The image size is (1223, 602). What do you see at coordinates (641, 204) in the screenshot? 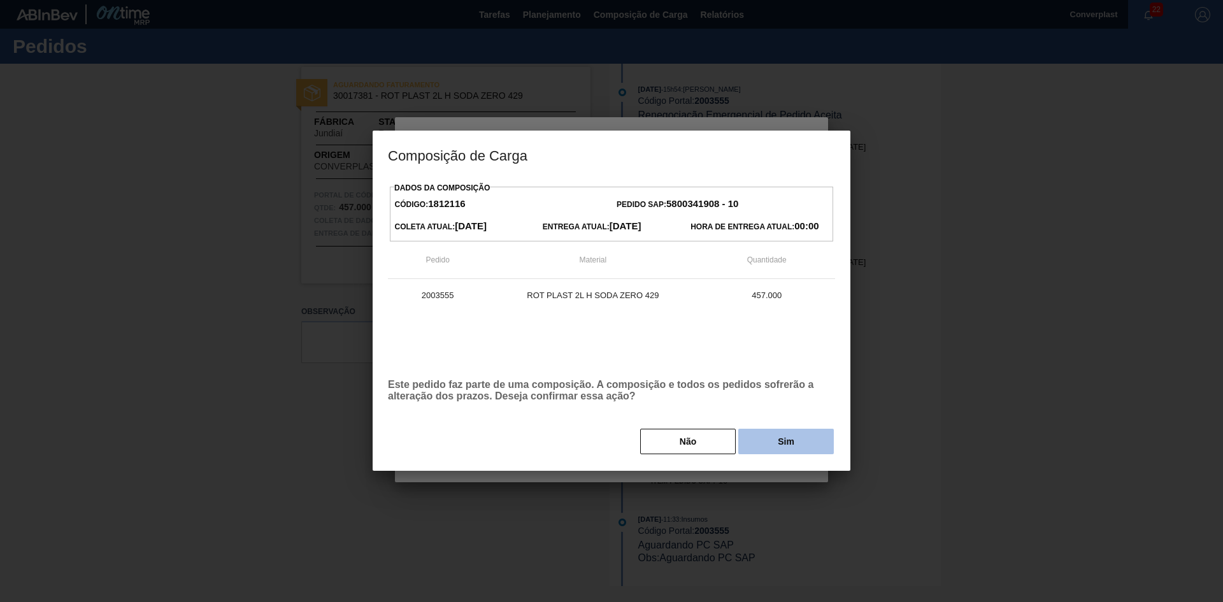
I see `font: Pedido SAP:` at bounding box center [641, 204].